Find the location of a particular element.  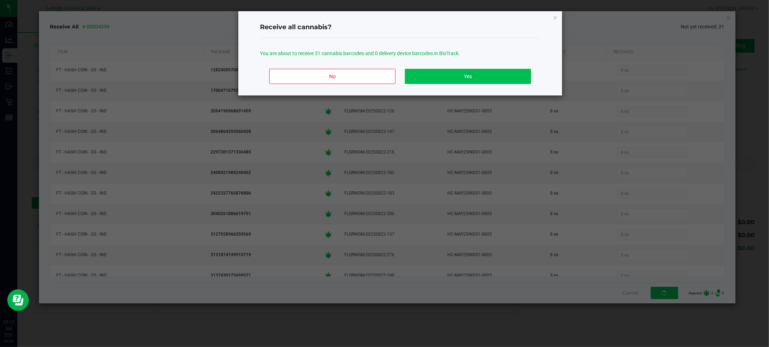

button: No is located at coordinates (332, 76).